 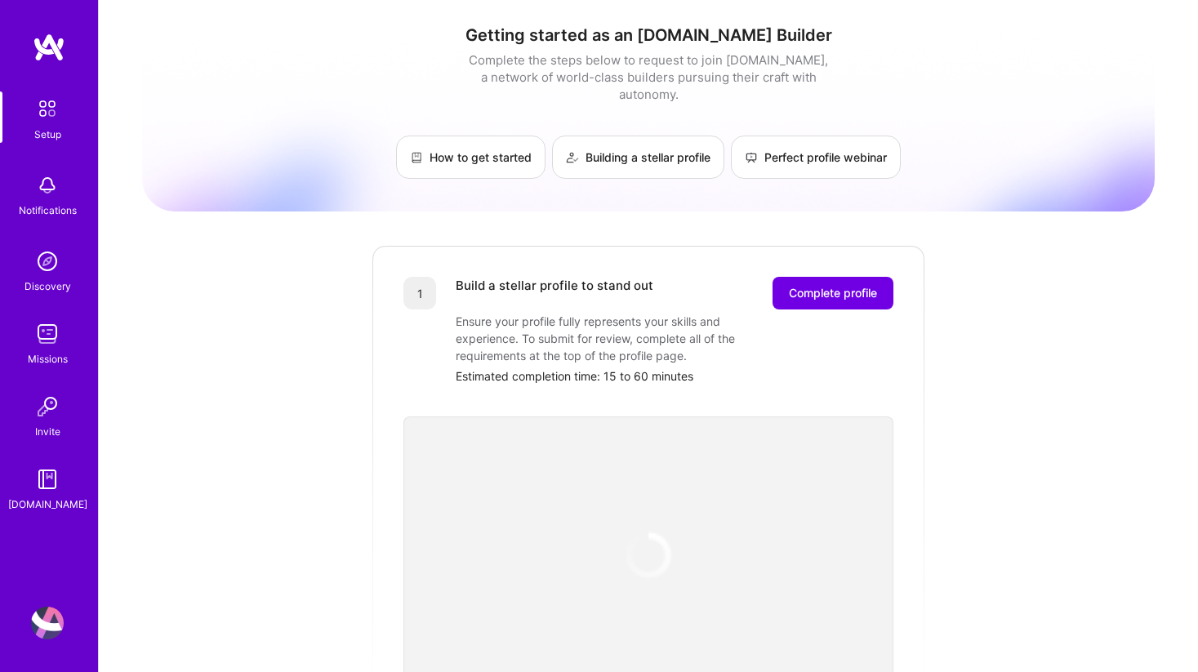 What do you see at coordinates (47, 334) in the screenshot?
I see `img: teamwork` at bounding box center [47, 334].